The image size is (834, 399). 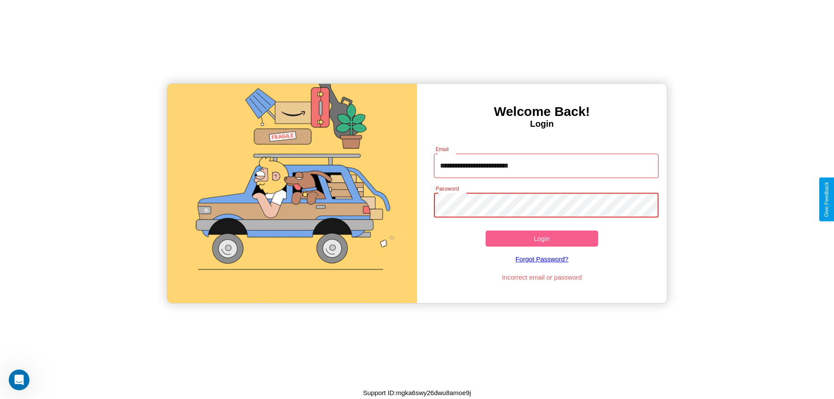 What do you see at coordinates (292, 193) in the screenshot?
I see `img: gif` at bounding box center [292, 193].